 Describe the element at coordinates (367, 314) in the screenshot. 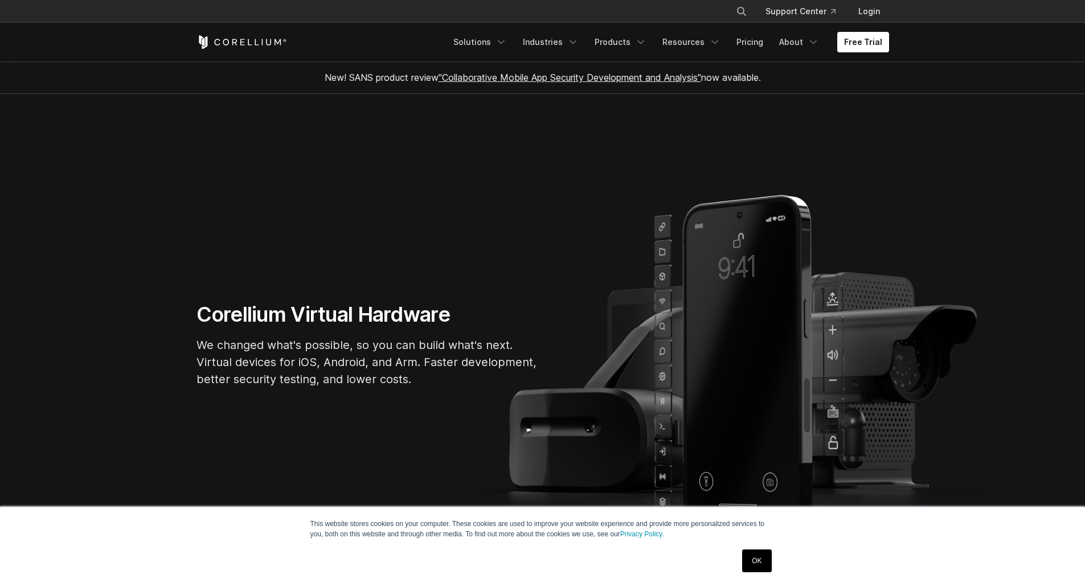

I see `h1: Corellium Virtual Hardware` at that location.